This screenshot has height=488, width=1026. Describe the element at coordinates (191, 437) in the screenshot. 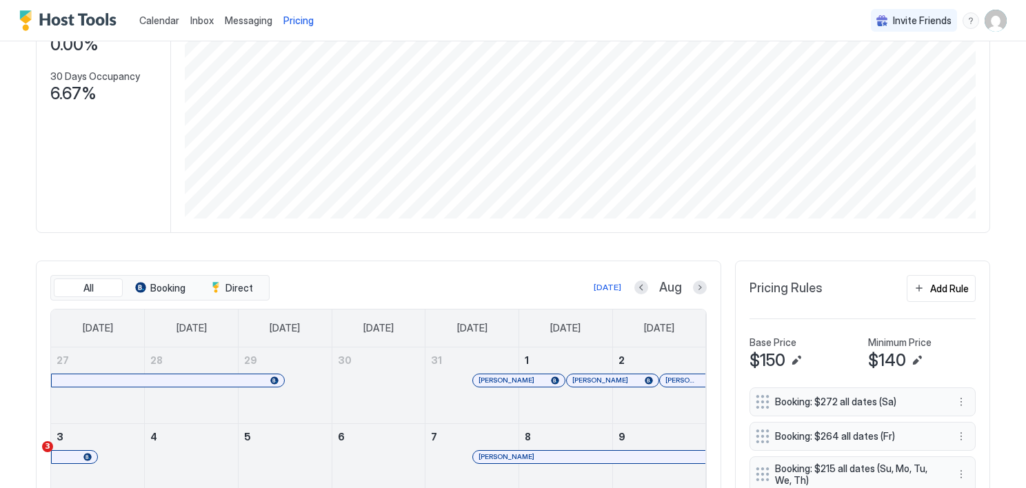

I see `a: August 4, 2025` at that location.